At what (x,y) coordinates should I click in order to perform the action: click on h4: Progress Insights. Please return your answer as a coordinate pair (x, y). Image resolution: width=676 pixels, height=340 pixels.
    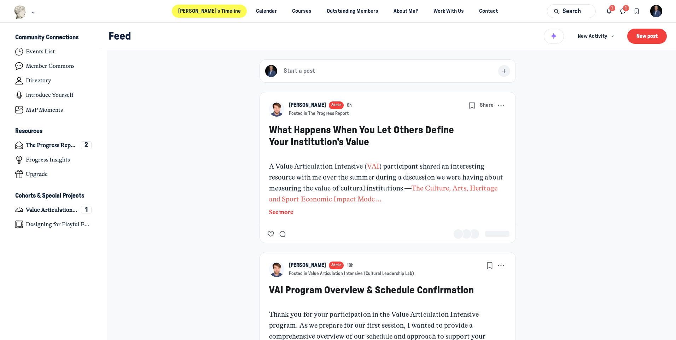
    Looking at the image, I should click on (48, 160).